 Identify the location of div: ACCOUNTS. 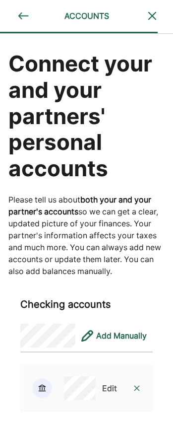
(86, 16).